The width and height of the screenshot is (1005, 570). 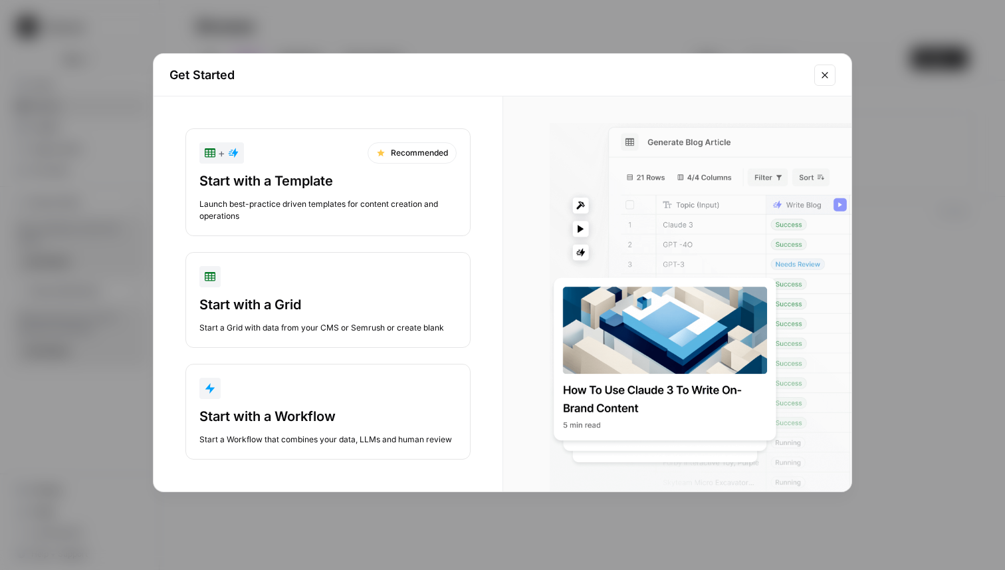 What do you see at coordinates (412, 153) in the screenshot?
I see `div: Recommended` at bounding box center [412, 153].